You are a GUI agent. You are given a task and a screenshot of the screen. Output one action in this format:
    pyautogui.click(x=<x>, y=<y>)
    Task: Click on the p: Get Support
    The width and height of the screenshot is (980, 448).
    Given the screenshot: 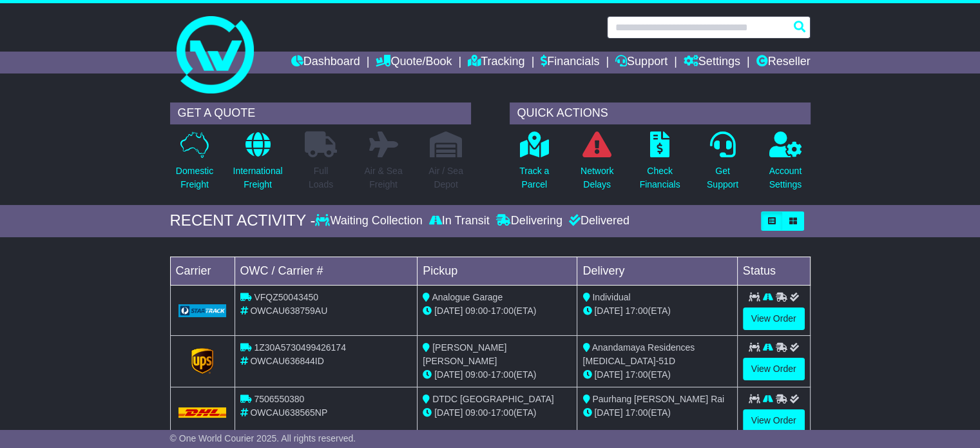 What is the action you would take?
    pyautogui.click(x=723, y=178)
    